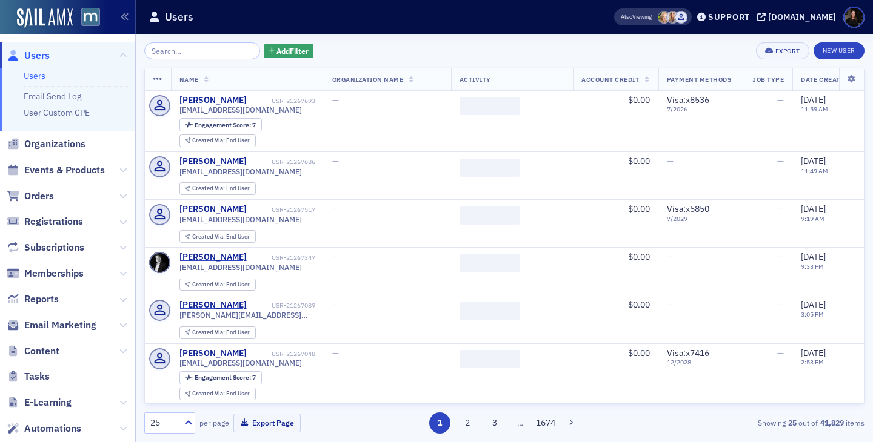  I want to click on span: Visa : x5850, so click(688, 209).